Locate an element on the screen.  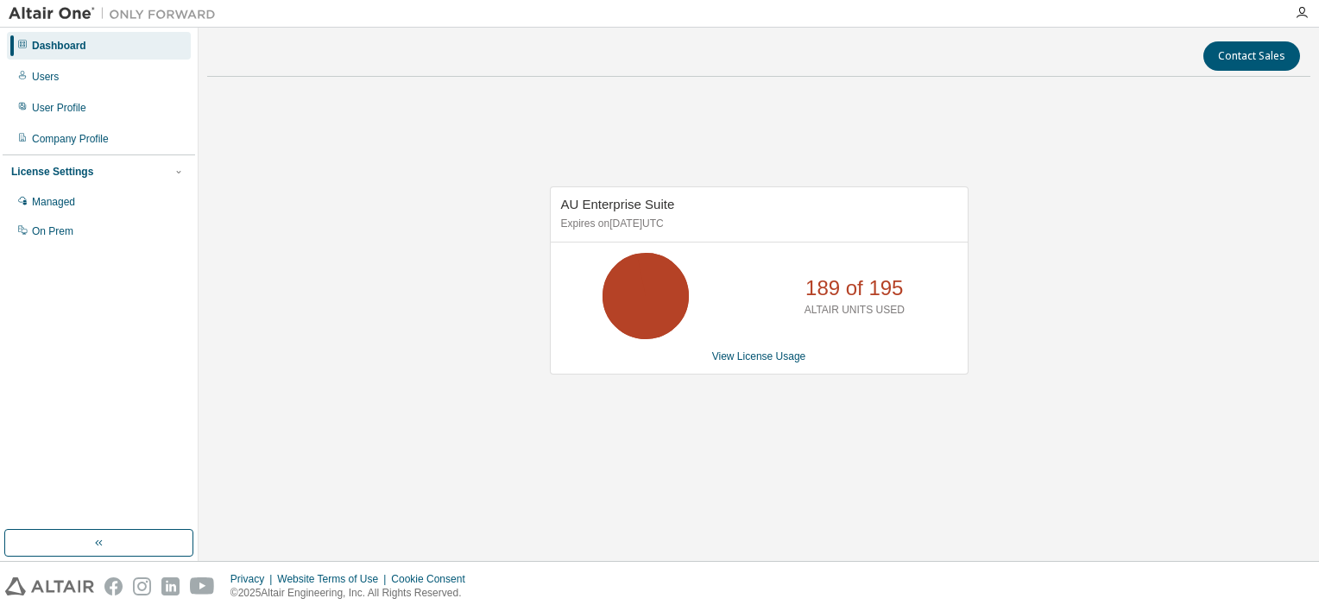
p: 189 of 195 is located at coordinates (854, 288).